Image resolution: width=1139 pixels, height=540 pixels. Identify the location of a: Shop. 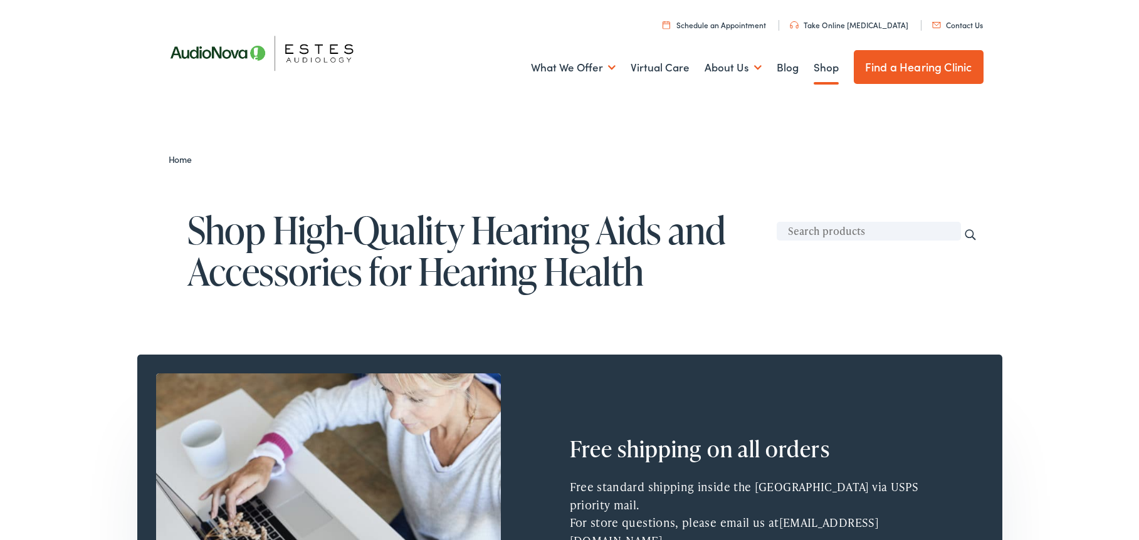
(826, 68).